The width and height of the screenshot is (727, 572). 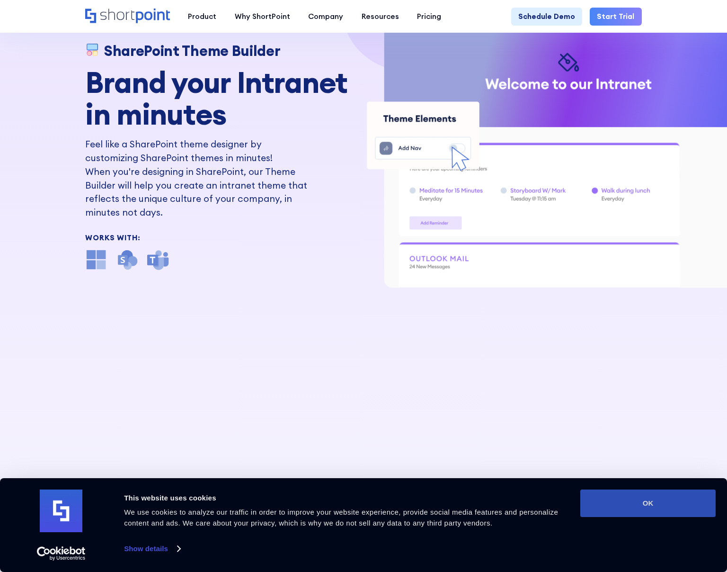 I want to click on strong: Brand your Intranet in minutes, so click(x=216, y=98).